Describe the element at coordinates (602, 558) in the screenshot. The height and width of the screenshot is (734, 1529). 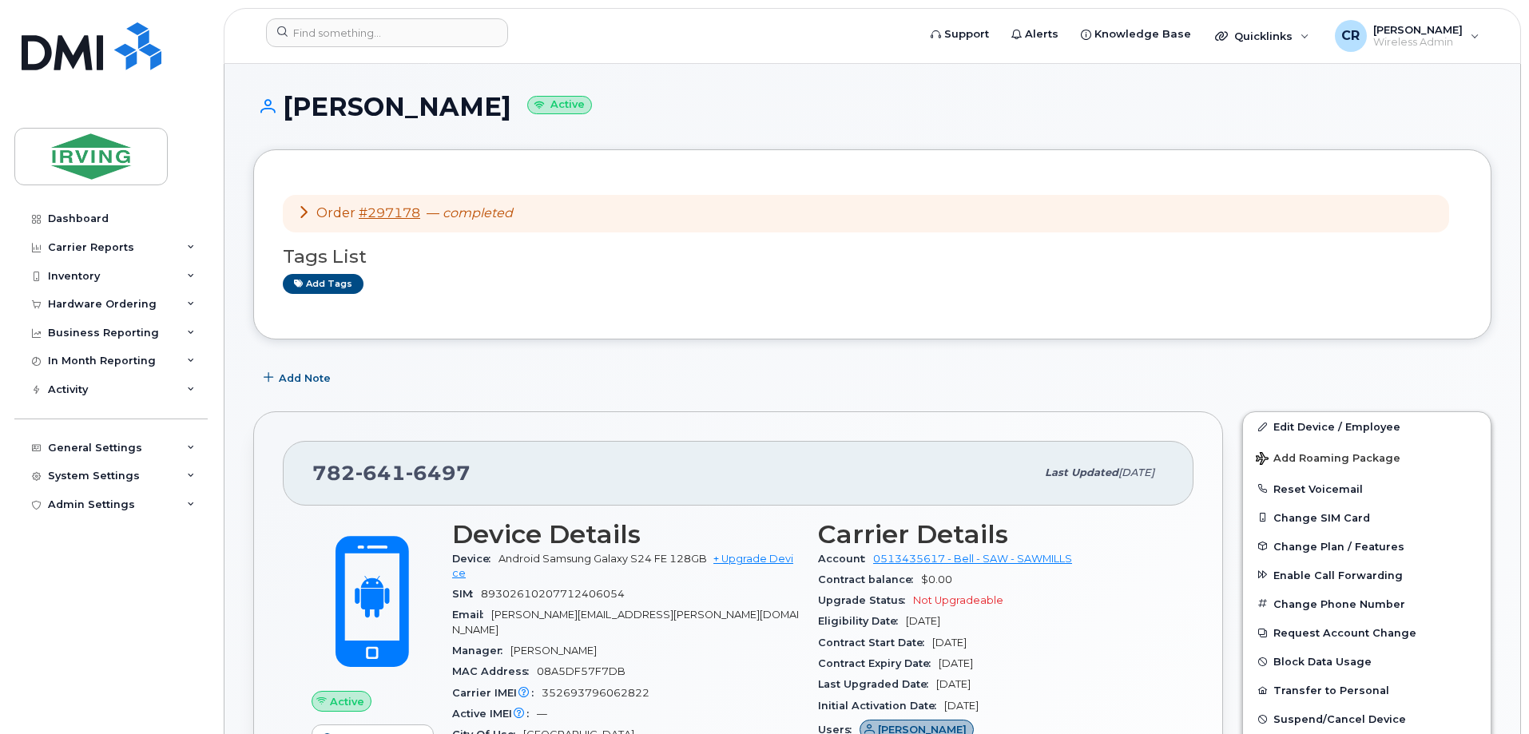
I see `span: Android Samsung Galaxy S24 FE 128GB` at that location.